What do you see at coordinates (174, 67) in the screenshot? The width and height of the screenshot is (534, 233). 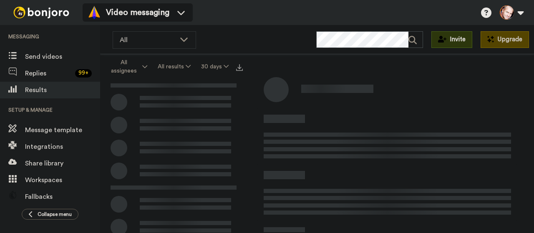 I see `button: All results` at bounding box center [174, 67].